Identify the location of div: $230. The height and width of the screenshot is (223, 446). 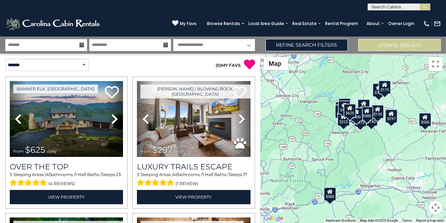
(342, 112).